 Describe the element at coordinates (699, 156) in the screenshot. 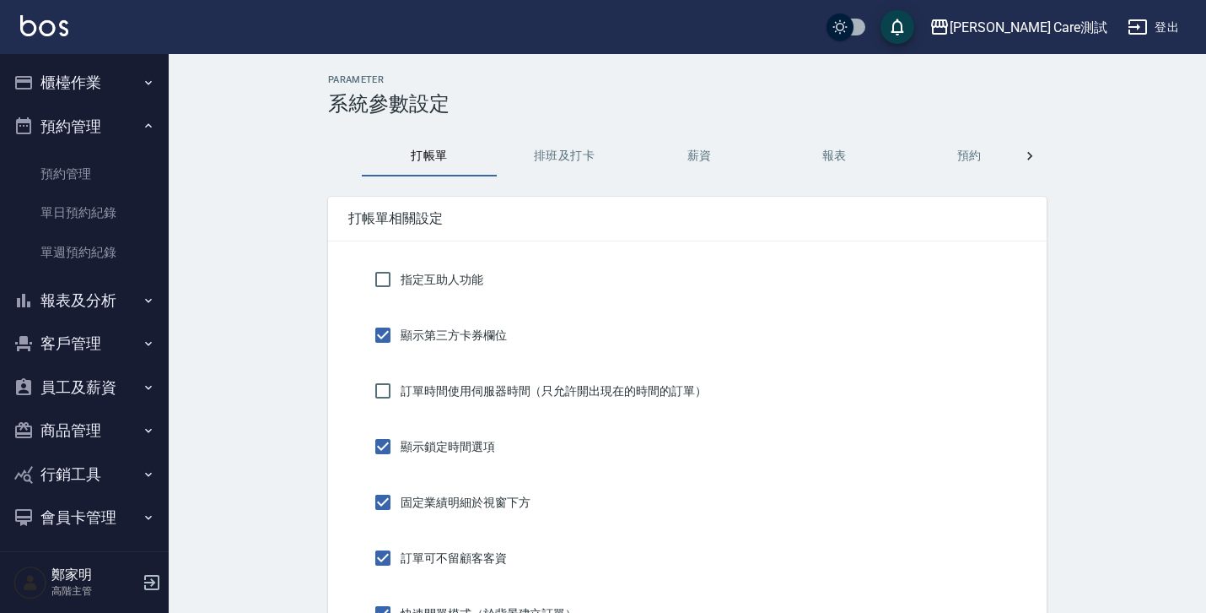

I see `button: 薪資` at that location.